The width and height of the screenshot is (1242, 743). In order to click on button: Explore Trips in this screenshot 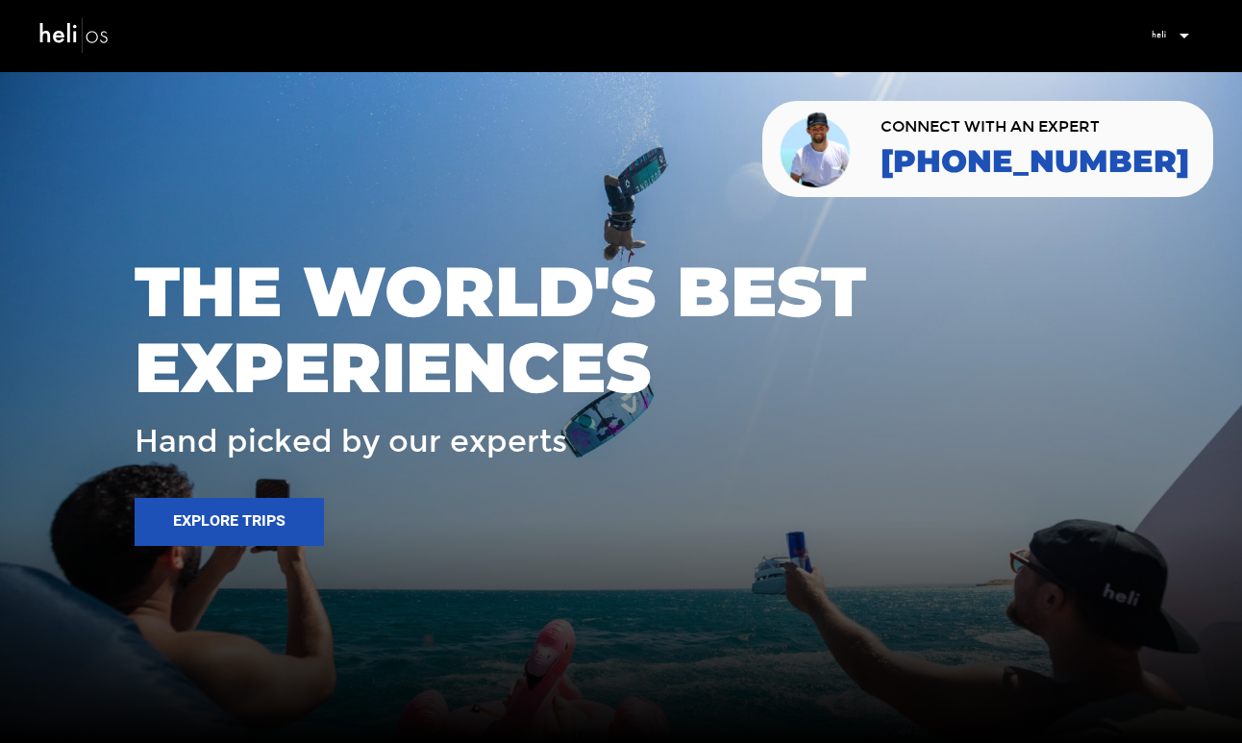, I will do `click(229, 522)`.